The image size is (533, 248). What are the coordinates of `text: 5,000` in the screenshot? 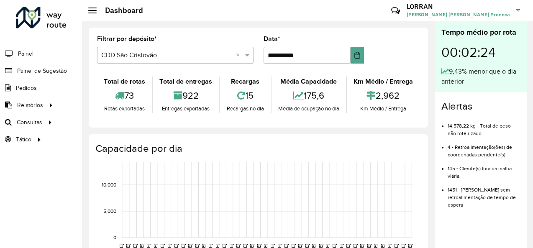 It's located at (110, 211).